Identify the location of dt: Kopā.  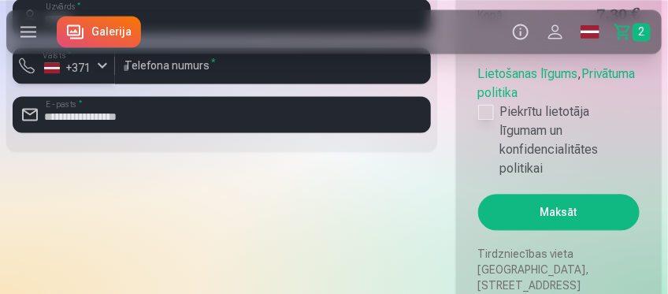
(514, 15).